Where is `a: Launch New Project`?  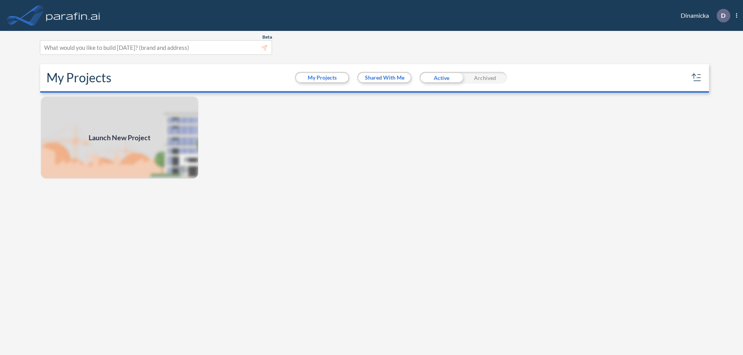
a: Launch New Project is located at coordinates (120, 138).